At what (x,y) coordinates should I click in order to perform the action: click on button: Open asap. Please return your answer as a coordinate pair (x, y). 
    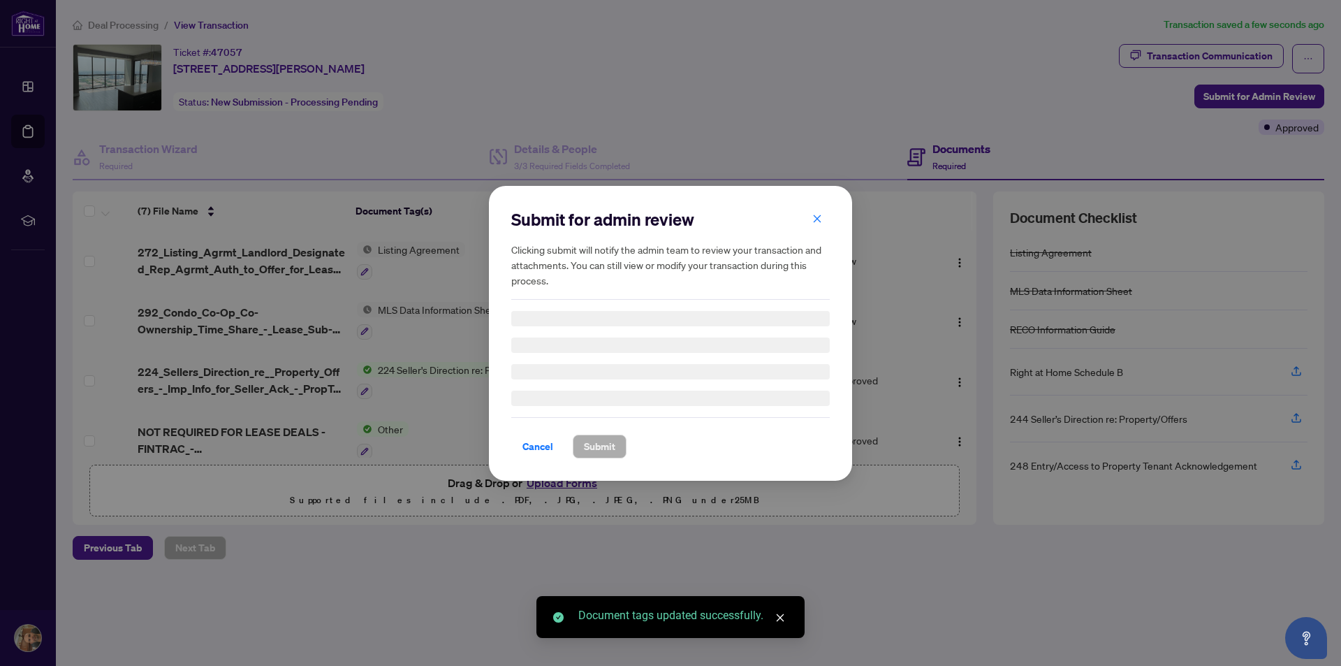
    Looking at the image, I should click on (1306, 638).